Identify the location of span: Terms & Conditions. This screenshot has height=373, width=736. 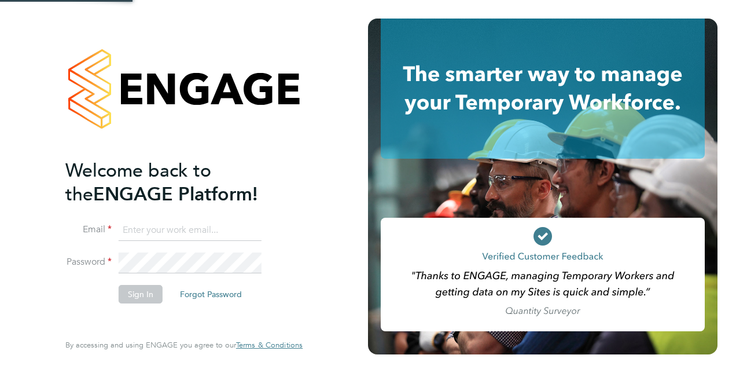
(269, 344).